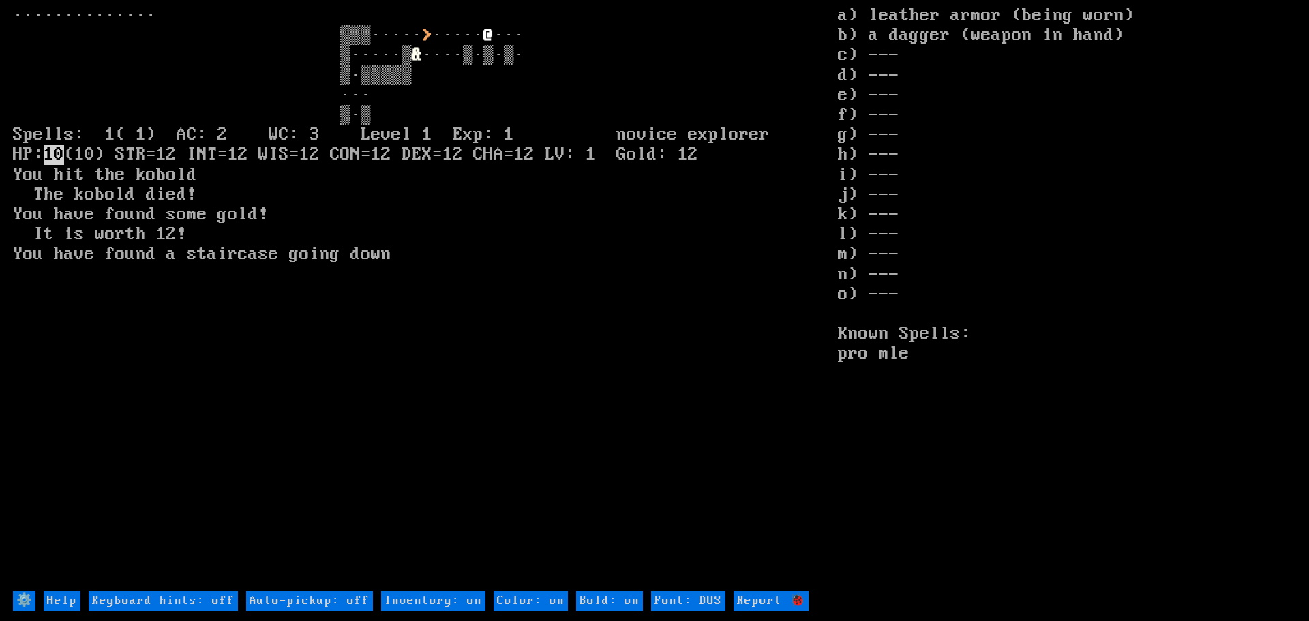 This screenshot has width=1309, height=621. Describe the element at coordinates (425, 298) in the screenshot. I see `larn: ·············· ▒▒▒····· ····· ··· ▒·····▒ ····▒·▒·▒· ▒·▒▒▒▒▒ ··· ▒·▒ Spells: 1( 1) AC: 2 WC: 3 Le...` at that location.